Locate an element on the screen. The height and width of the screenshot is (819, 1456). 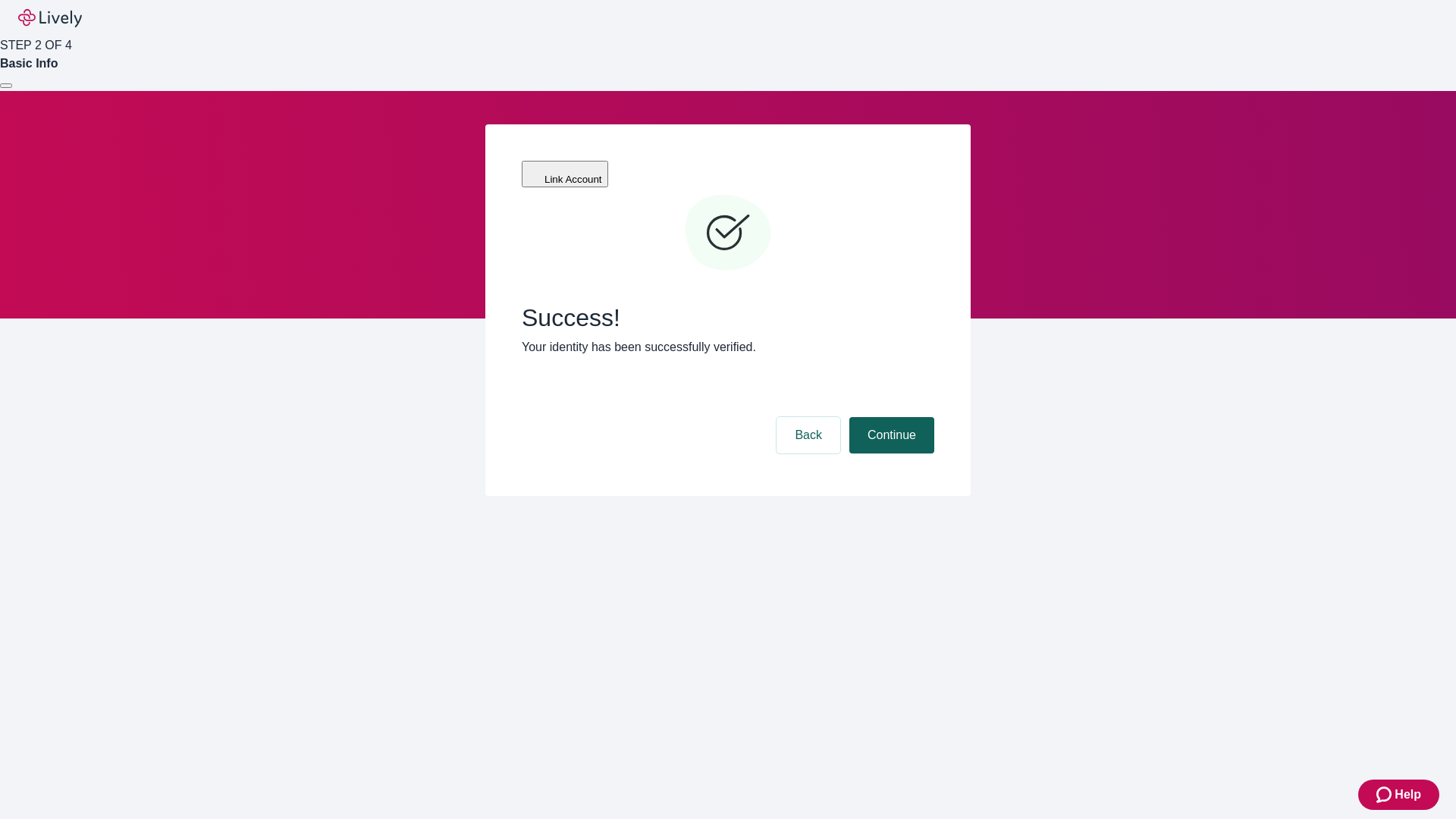
span: Help is located at coordinates (1407, 795).